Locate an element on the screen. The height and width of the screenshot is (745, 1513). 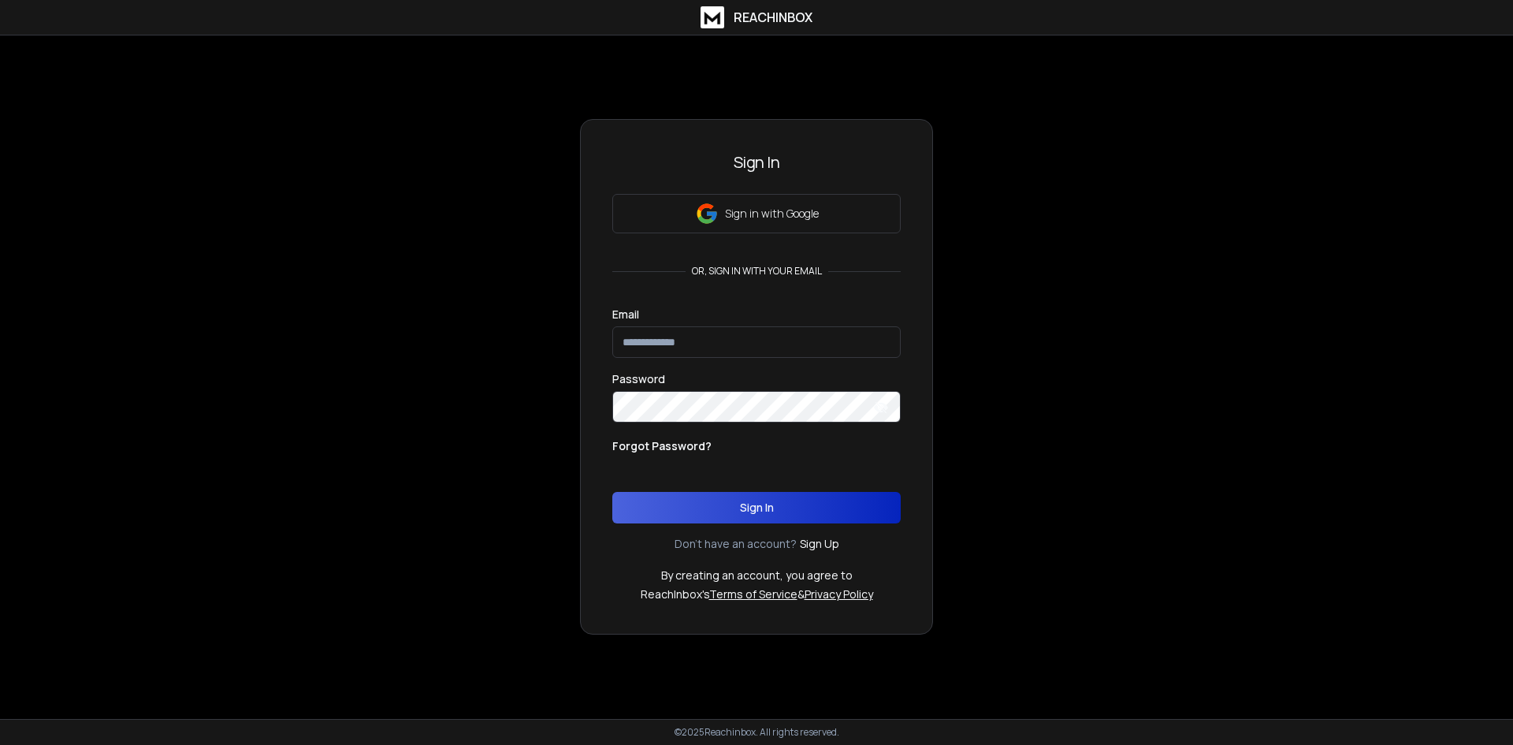
button: Sign in with Google is located at coordinates (757, 214).